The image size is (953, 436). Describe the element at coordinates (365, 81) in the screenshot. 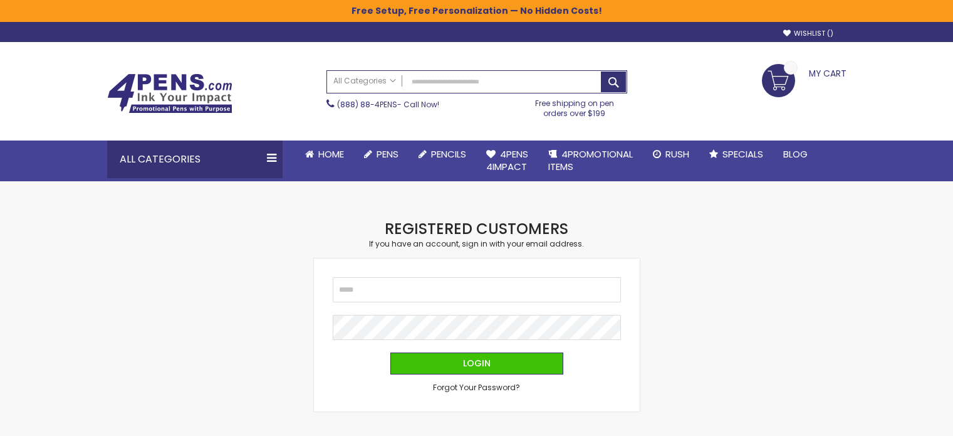

I see `a: All Categories` at that location.